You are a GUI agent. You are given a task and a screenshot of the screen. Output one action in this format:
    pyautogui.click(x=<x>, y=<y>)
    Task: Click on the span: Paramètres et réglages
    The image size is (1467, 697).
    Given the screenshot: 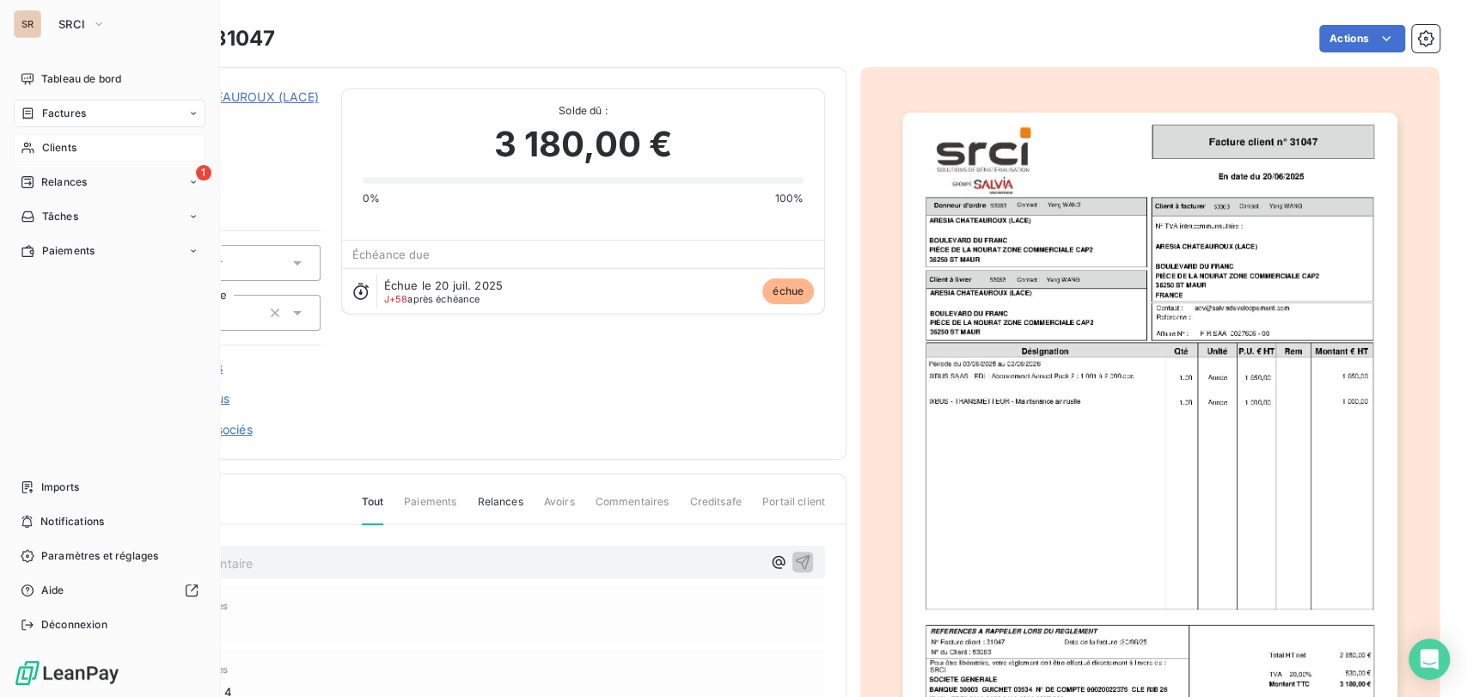 What is the action you would take?
    pyautogui.click(x=100, y=556)
    